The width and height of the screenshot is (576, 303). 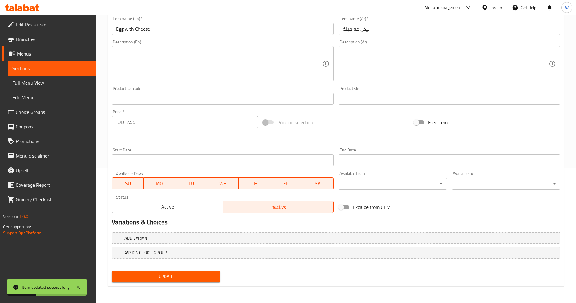 I want to click on span: Coverage Report, so click(x=53, y=185).